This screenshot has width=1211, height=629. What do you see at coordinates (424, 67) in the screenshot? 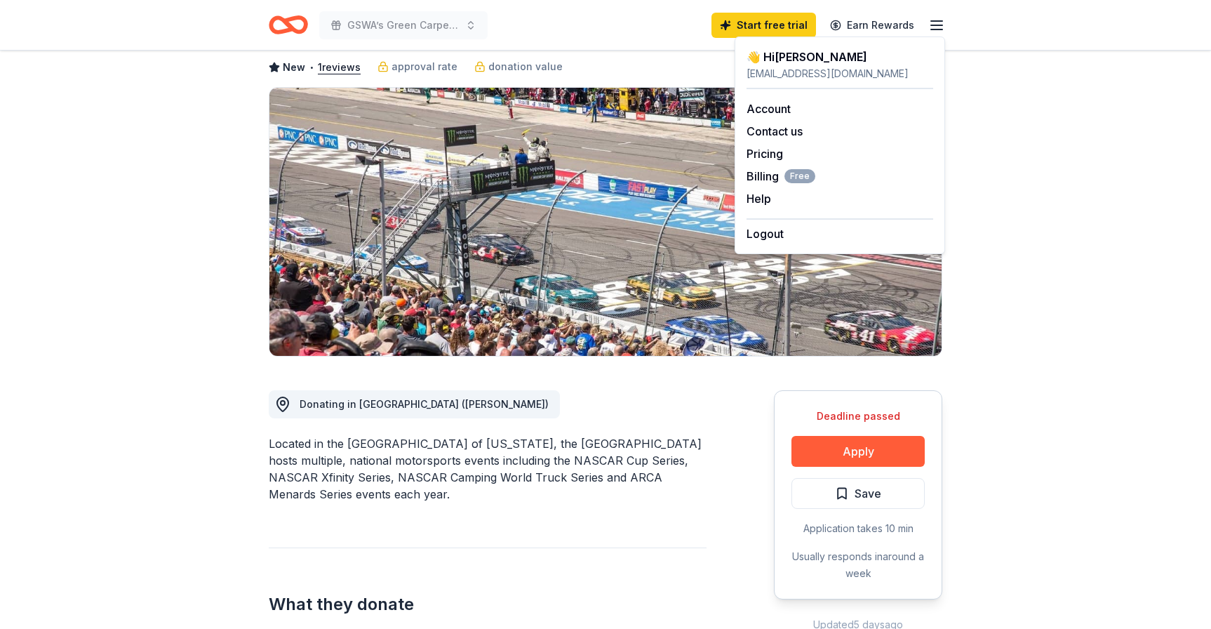
I see `span: approval rate` at bounding box center [424, 67].